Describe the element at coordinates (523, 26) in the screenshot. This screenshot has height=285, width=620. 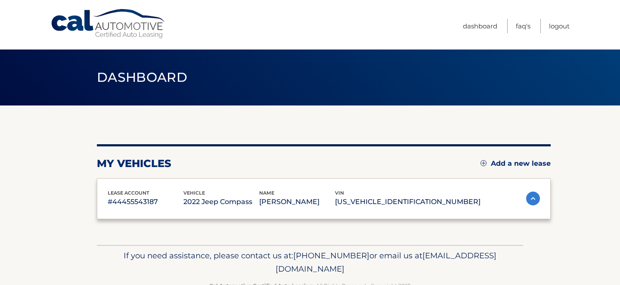
I see `a: FAQ's` at that location.